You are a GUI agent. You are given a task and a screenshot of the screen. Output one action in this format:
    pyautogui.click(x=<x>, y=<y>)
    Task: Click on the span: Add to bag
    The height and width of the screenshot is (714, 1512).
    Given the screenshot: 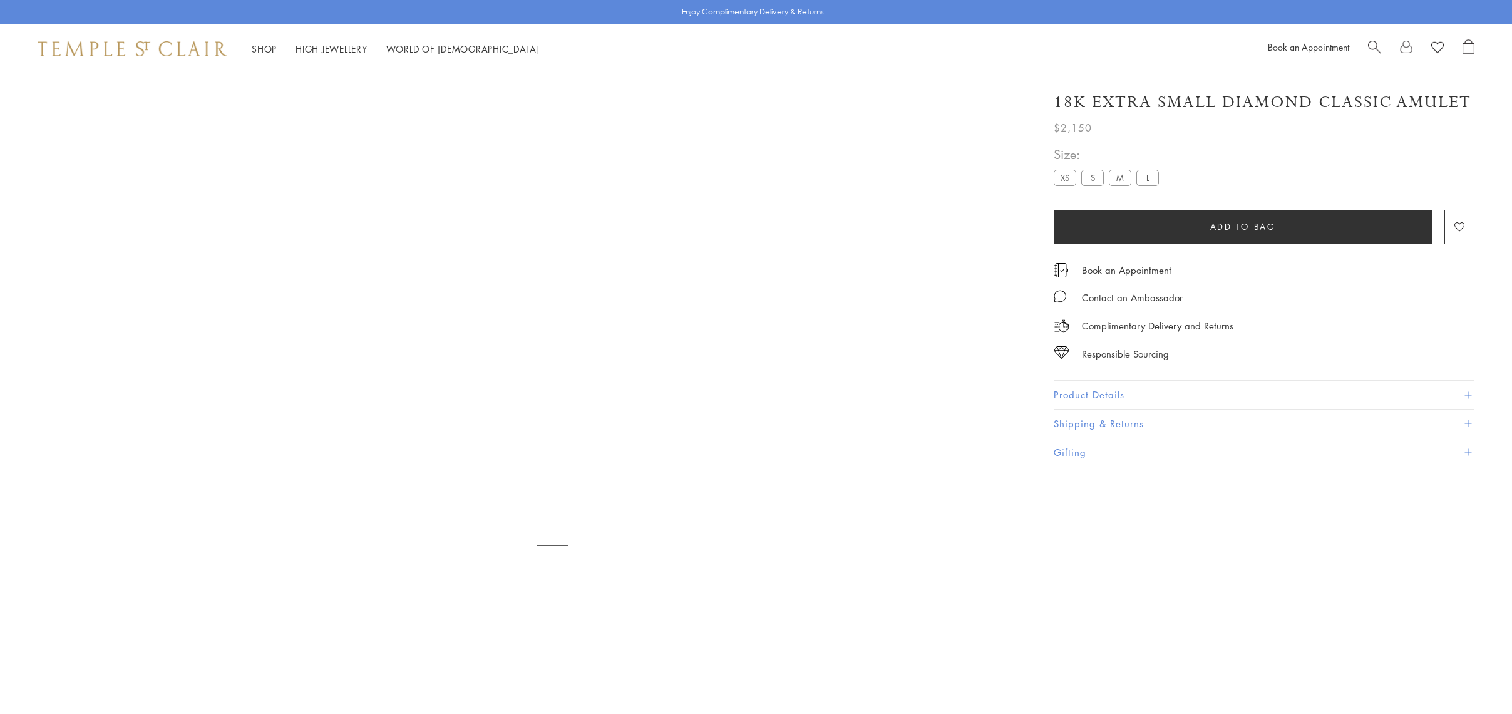 What is the action you would take?
    pyautogui.click(x=1243, y=227)
    